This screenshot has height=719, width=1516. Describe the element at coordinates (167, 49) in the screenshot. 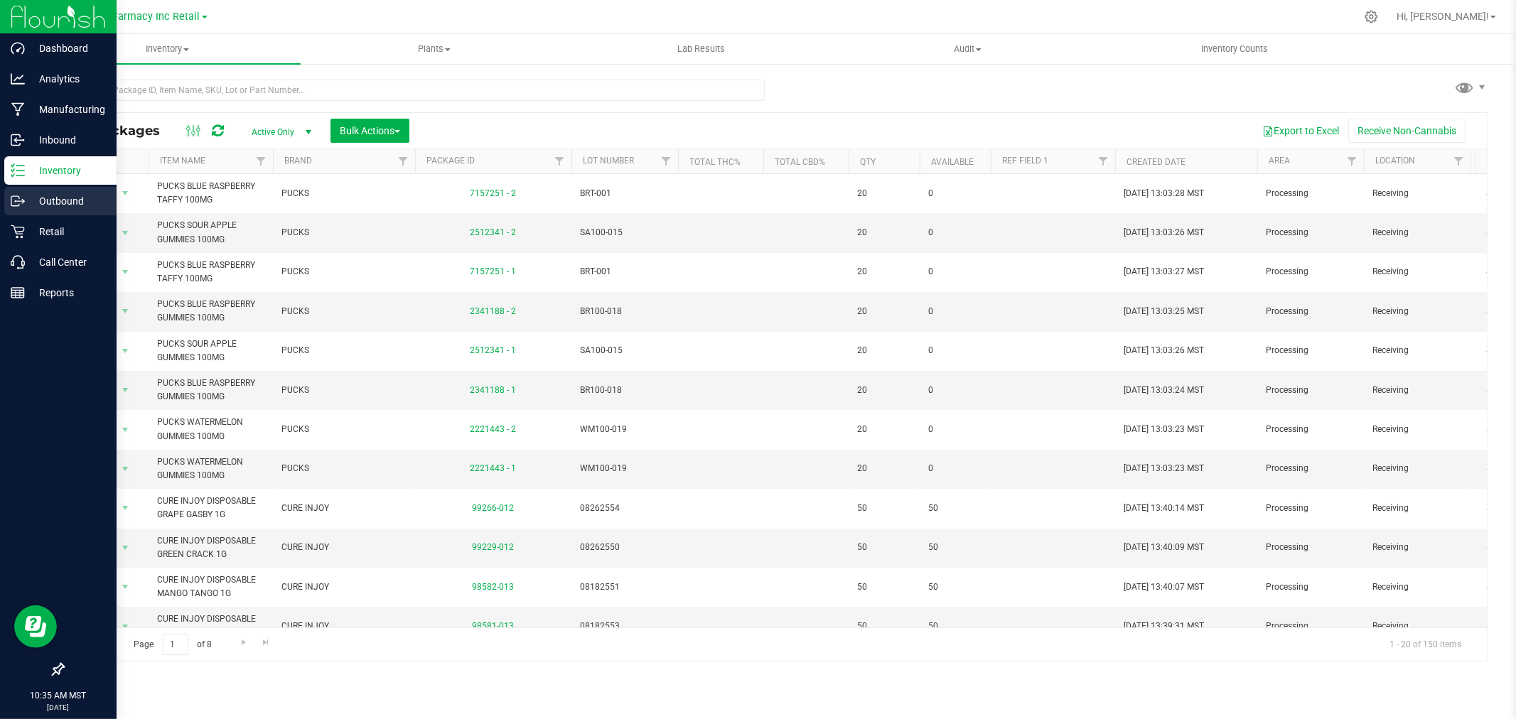

I see `a: Inventory` at that location.